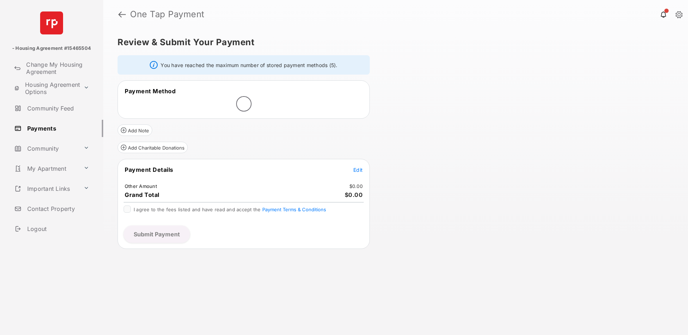 Image resolution: width=688 pixels, height=335 pixels. What do you see at coordinates (358, 170) in the screenshot?
I see `span: Edit` at bounding box center [358, 170].